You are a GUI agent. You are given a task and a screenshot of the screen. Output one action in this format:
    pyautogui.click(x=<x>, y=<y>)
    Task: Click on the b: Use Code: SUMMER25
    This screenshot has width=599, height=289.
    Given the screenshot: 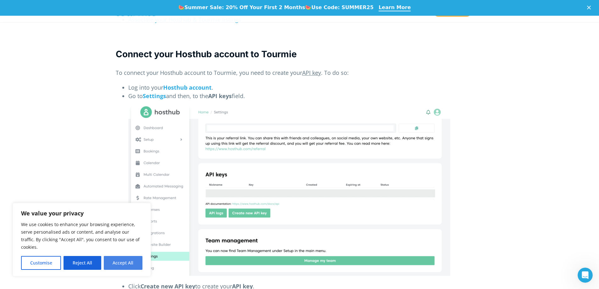 What is the action you would take?
    pyautogui.click(x=343, y=7)
    